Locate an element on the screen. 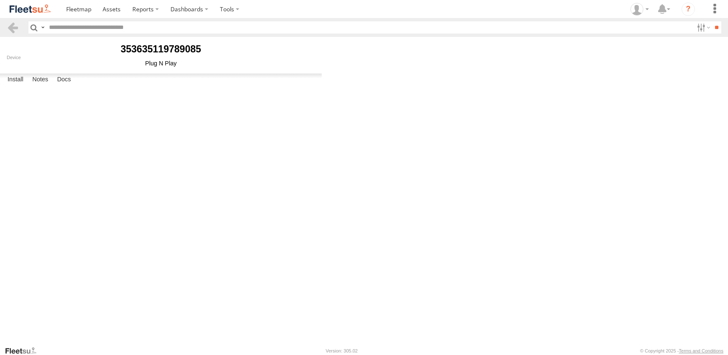 Image resolution: width=728 pixels, height=355 pixels. a: Terms and Conditions is located at coordinates (701, 350).